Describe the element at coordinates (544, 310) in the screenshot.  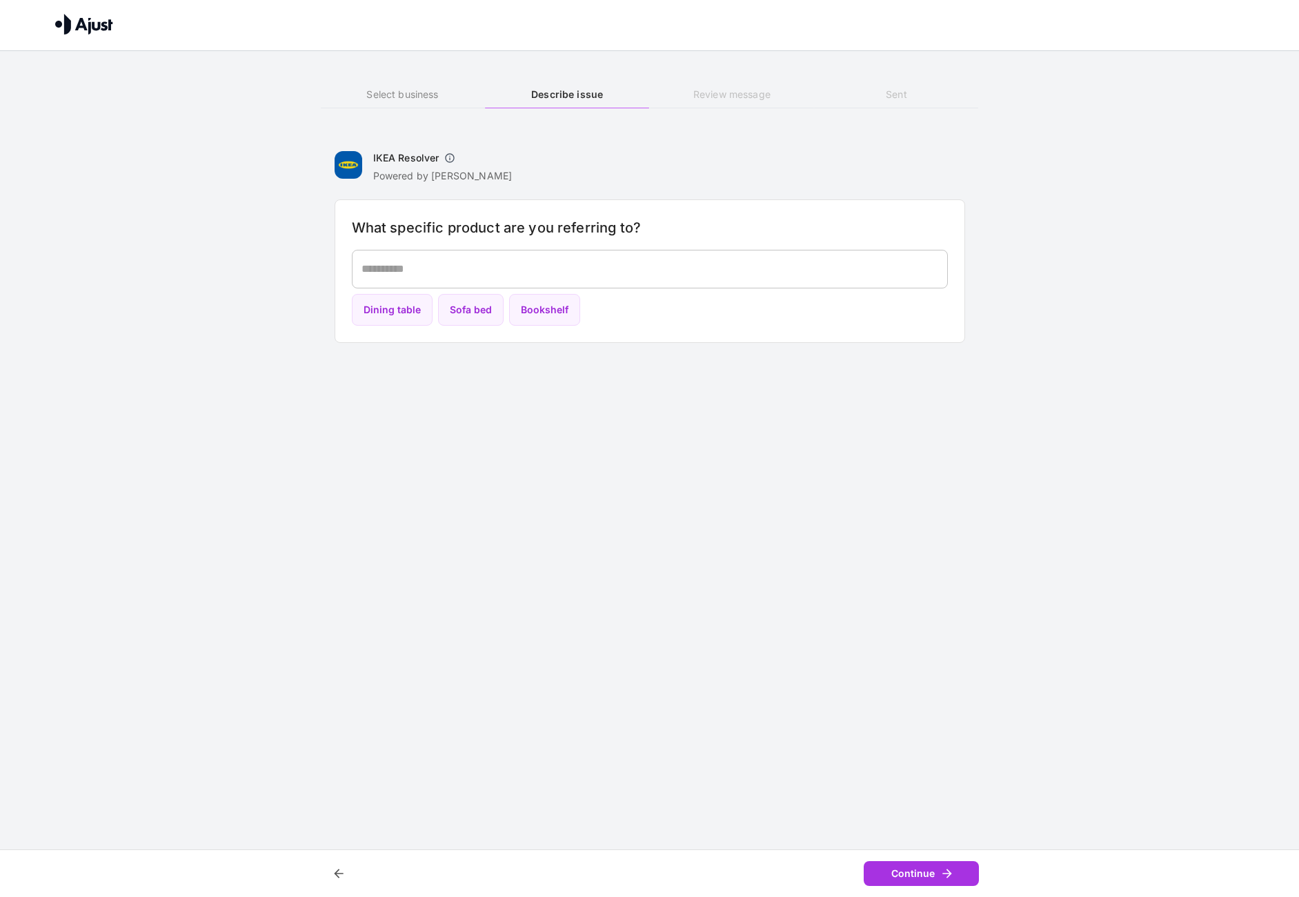
I see `button: Bookshelf` at that location.